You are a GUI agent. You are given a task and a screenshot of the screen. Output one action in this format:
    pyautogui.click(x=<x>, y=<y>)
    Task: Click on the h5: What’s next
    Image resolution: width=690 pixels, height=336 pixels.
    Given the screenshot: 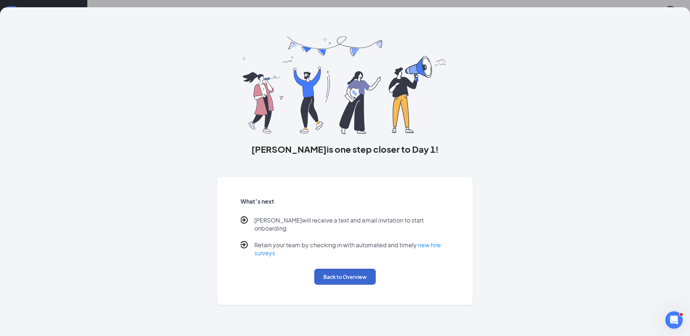 What is the action you would take?
    pyautogui.click(x=345, y=202)
    